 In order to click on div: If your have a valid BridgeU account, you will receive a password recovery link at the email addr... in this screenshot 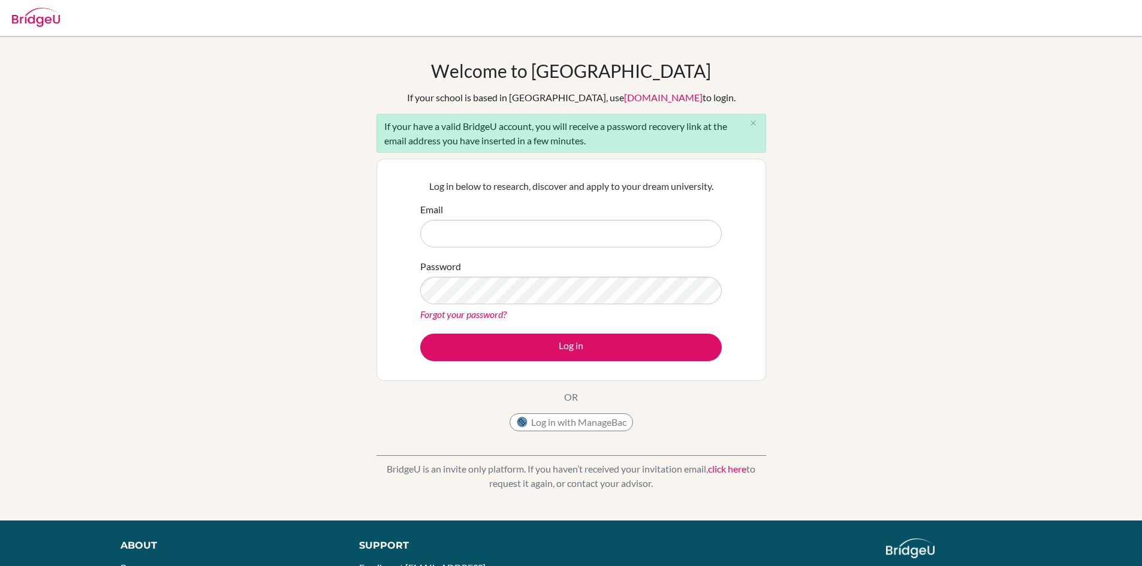, I will do `click(571, 133)`.